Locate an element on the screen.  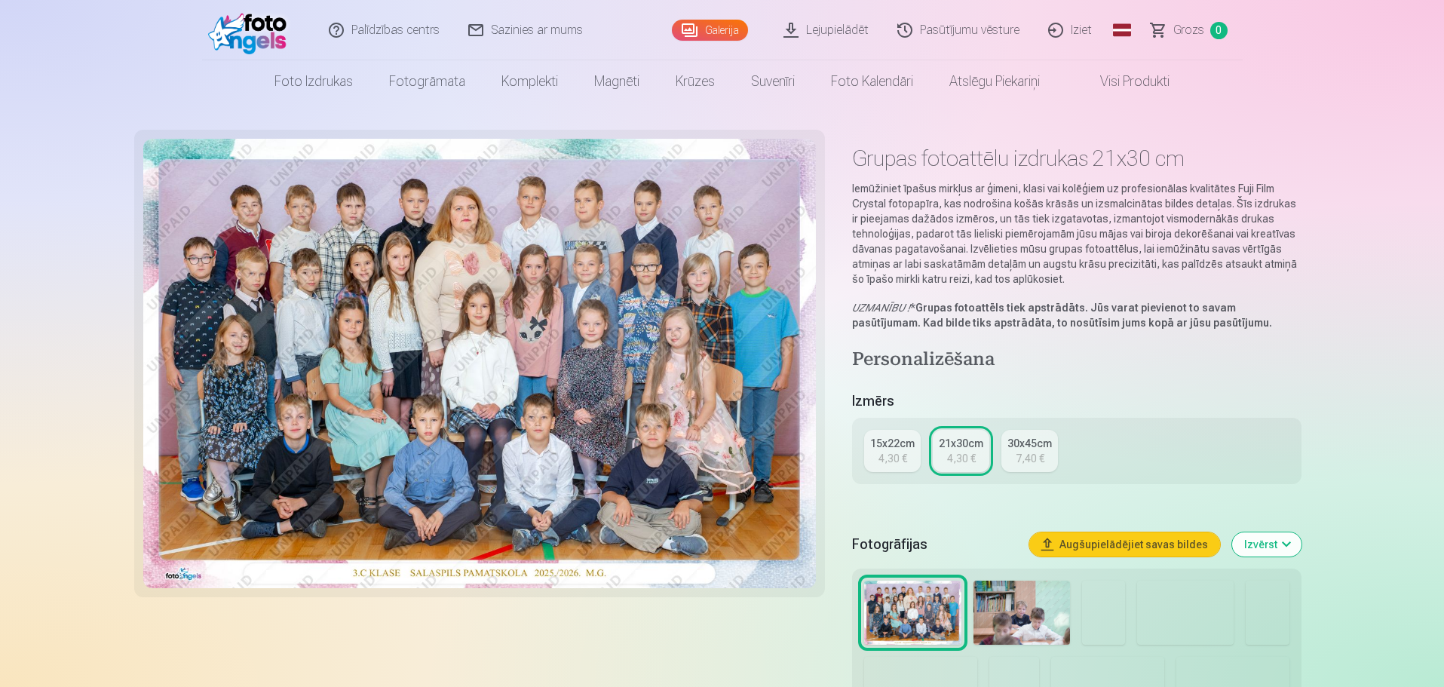
a: Foto izdrukas is located at coordinates (314, 81).